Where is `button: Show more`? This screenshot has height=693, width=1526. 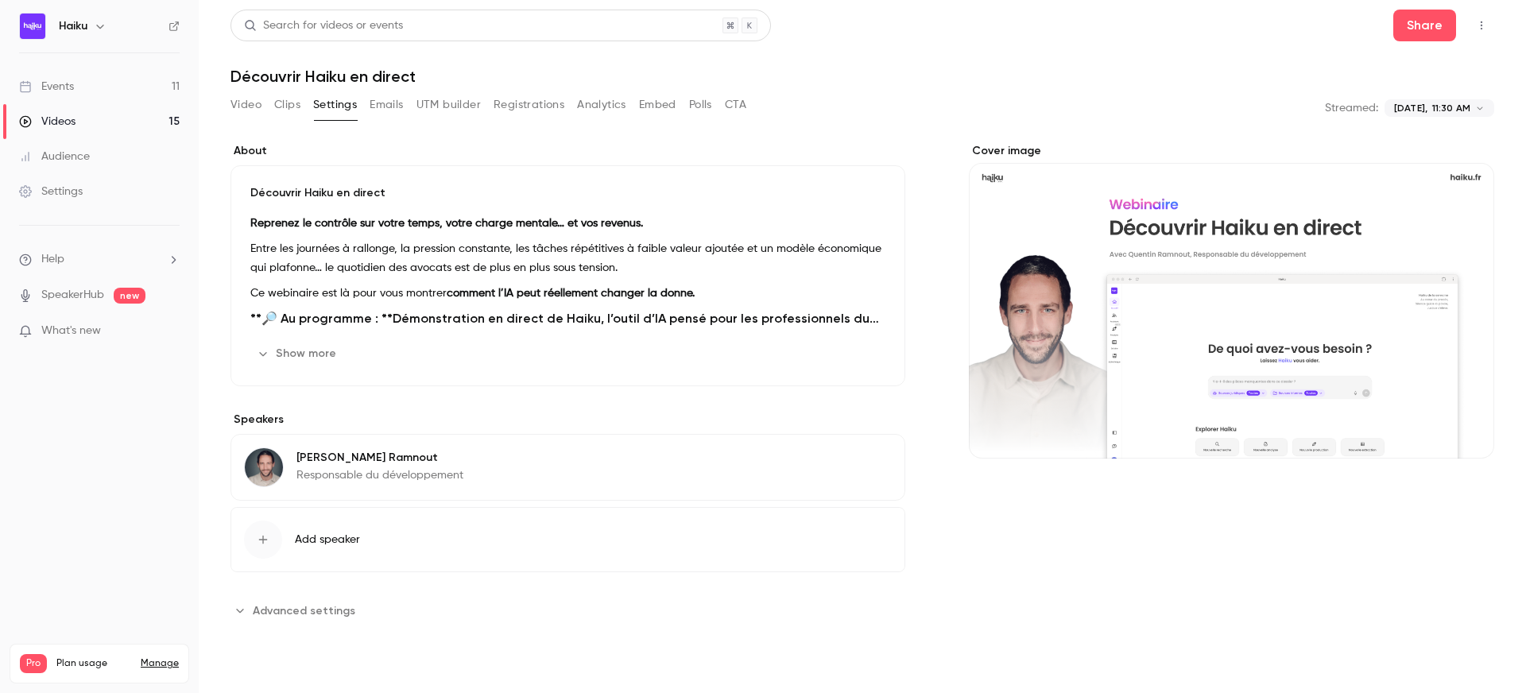
button: Show more is located at coordinates (298, 354).